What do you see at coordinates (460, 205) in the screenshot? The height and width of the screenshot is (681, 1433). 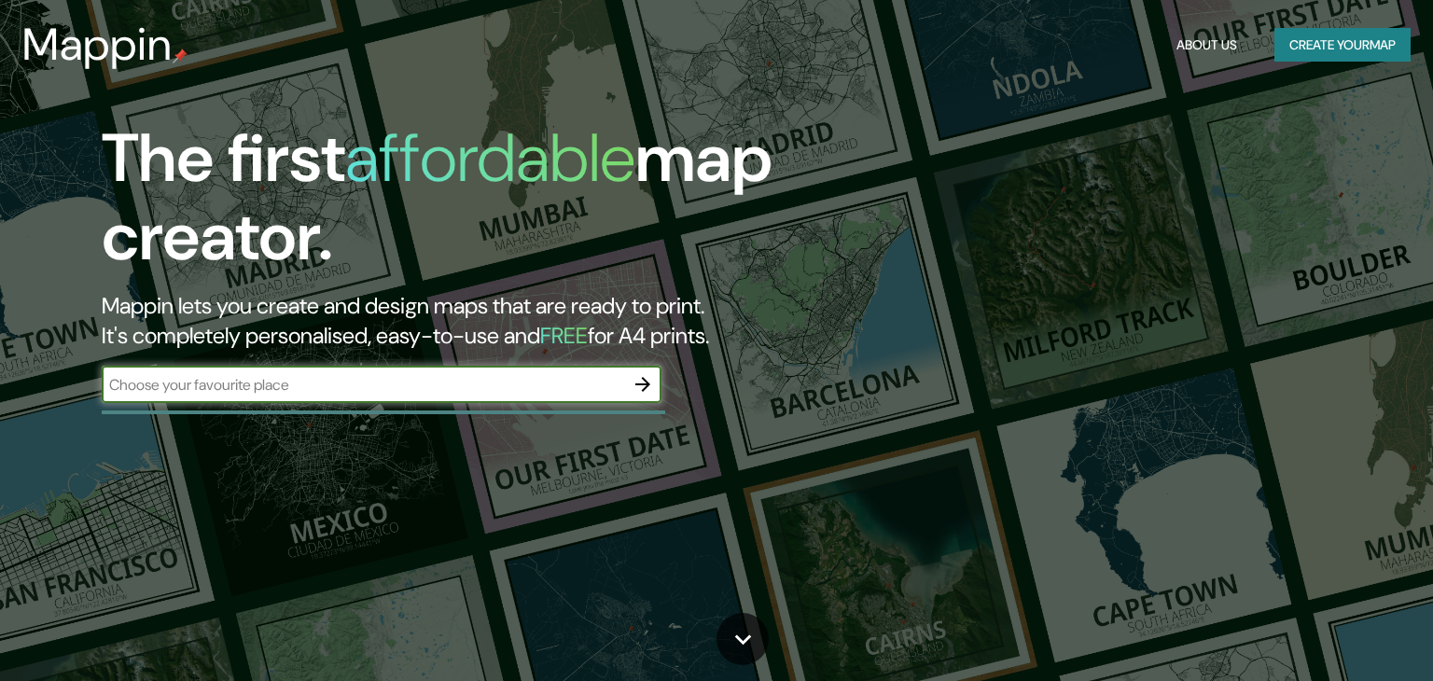 I see `h1: The first map creator.` at bounding box center [460, 205].